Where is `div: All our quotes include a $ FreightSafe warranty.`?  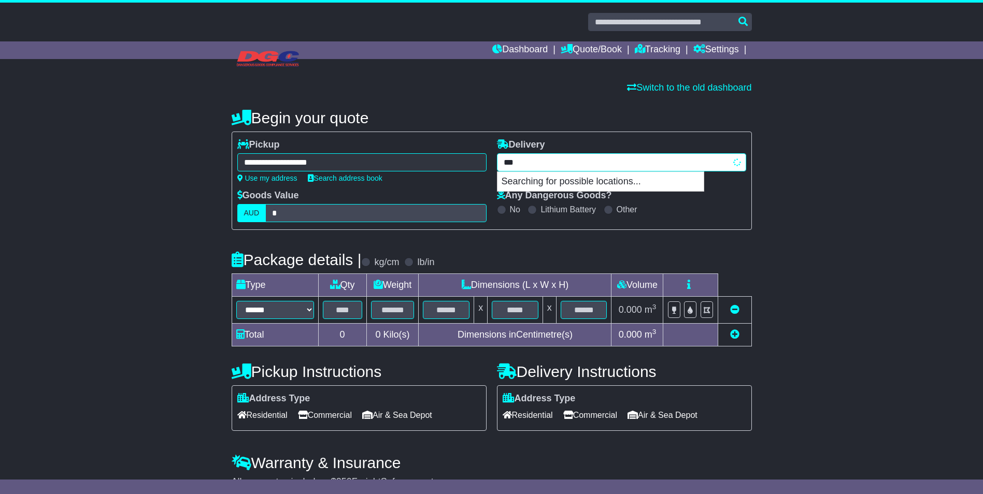
div: All our quotes include a $ FreightSafe warranty. is located at coordinates (492, 482).